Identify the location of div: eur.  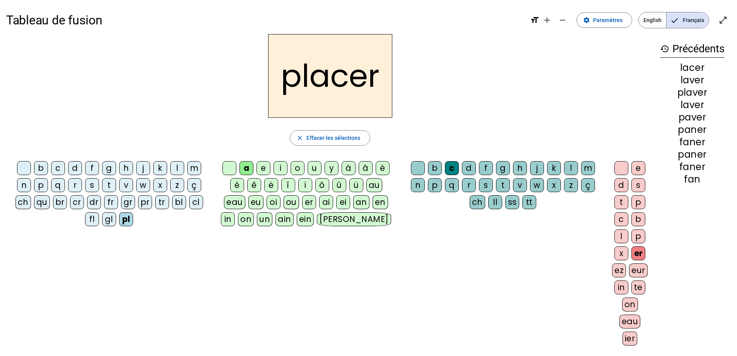
(639, 270).